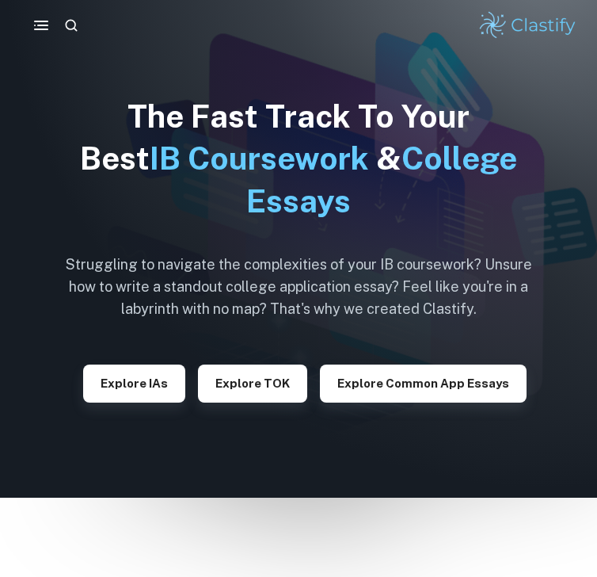  What do you see at coordinates (253, 382) in the screenshot?
I see `a: Explore TOK` at bounding box center [253, 382].